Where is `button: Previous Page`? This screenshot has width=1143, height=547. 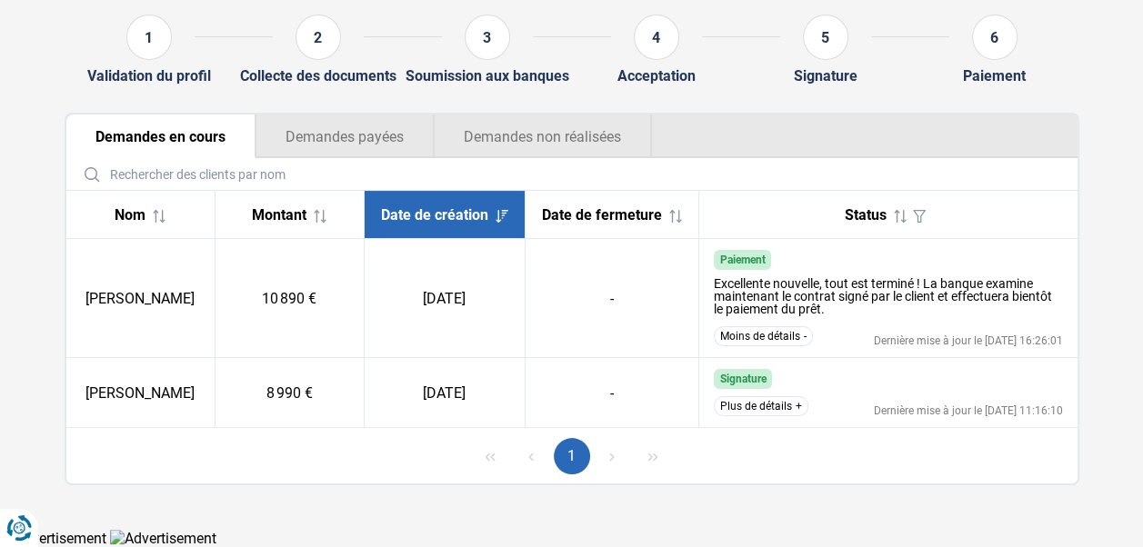 button: Previous Page is located at coordinates (531, 456).